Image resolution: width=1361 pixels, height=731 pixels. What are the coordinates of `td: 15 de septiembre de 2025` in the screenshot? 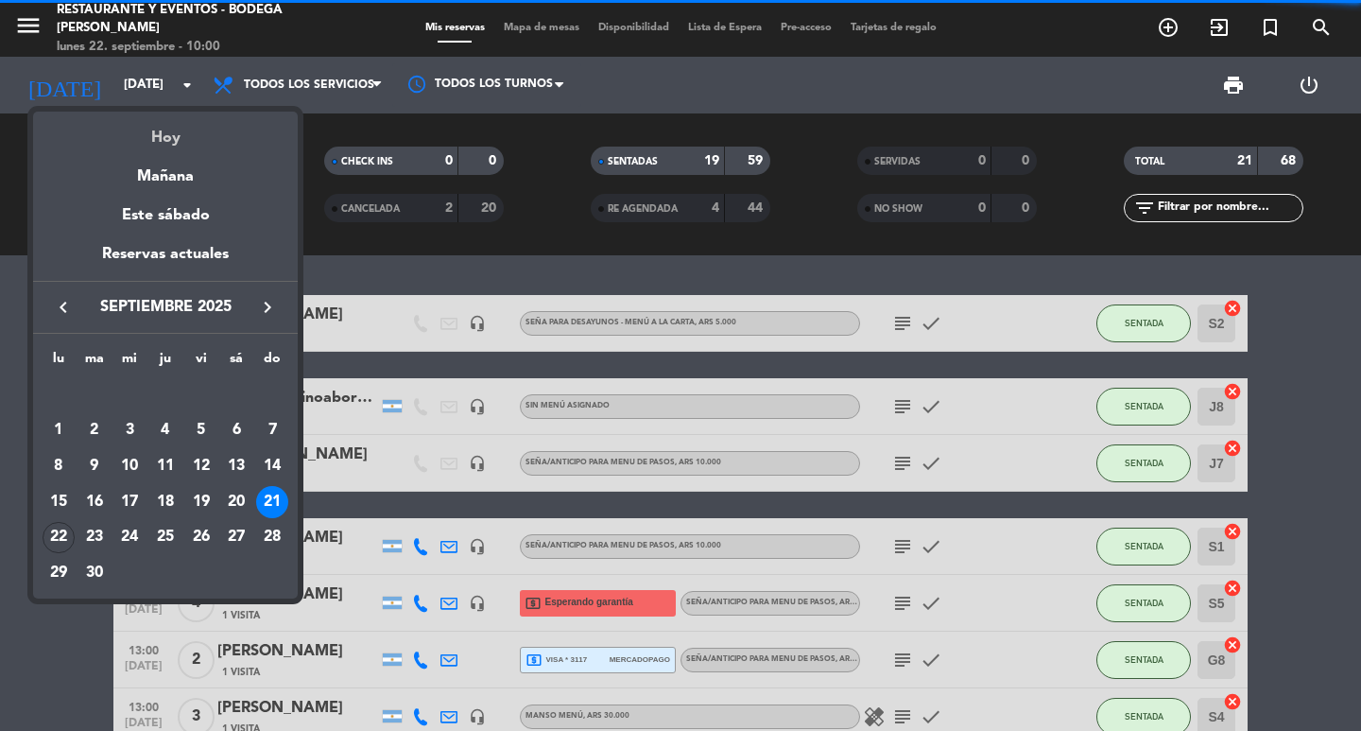 It's located at (59, 502).